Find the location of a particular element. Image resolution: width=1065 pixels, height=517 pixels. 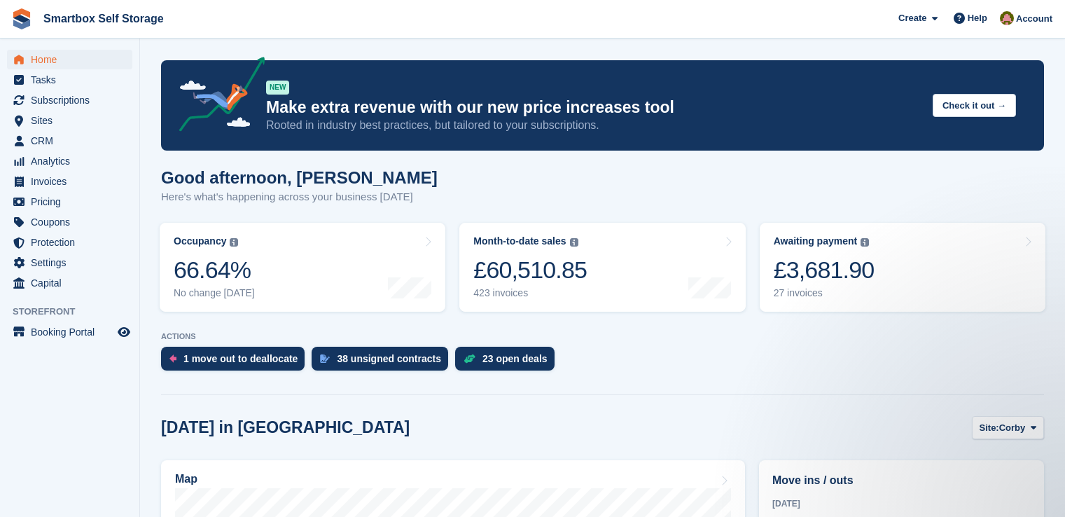

span: Protection is located at coordinates (73, 242).